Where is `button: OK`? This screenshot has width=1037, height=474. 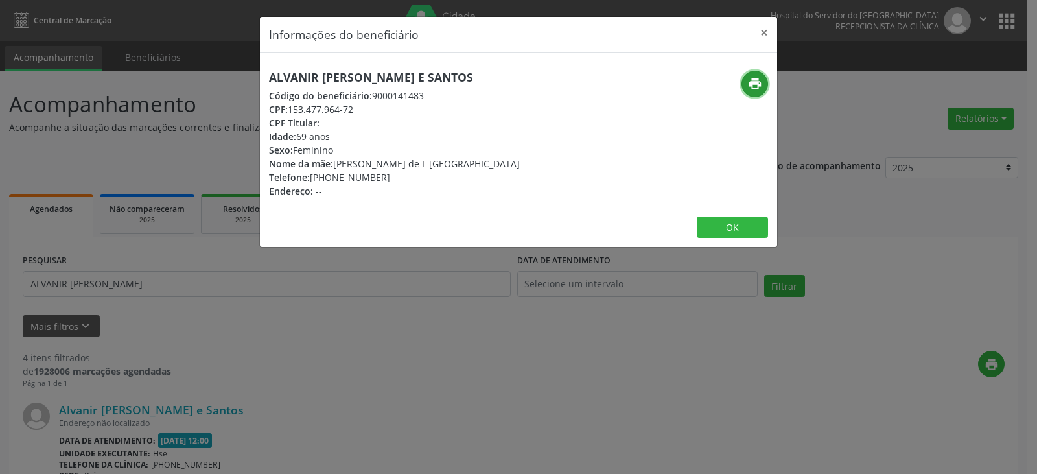
button: OK is located at coordinates (733, 228).